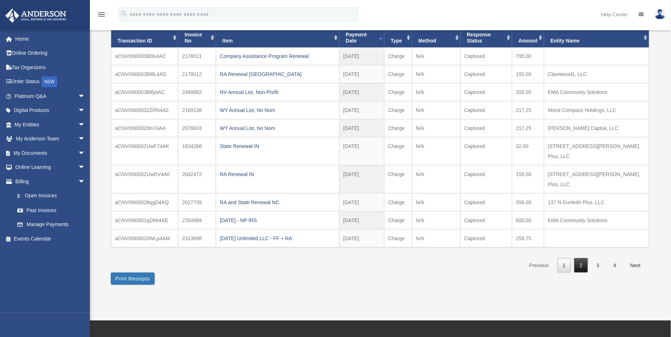  I want to click on a: Previous, so click(539, 265).